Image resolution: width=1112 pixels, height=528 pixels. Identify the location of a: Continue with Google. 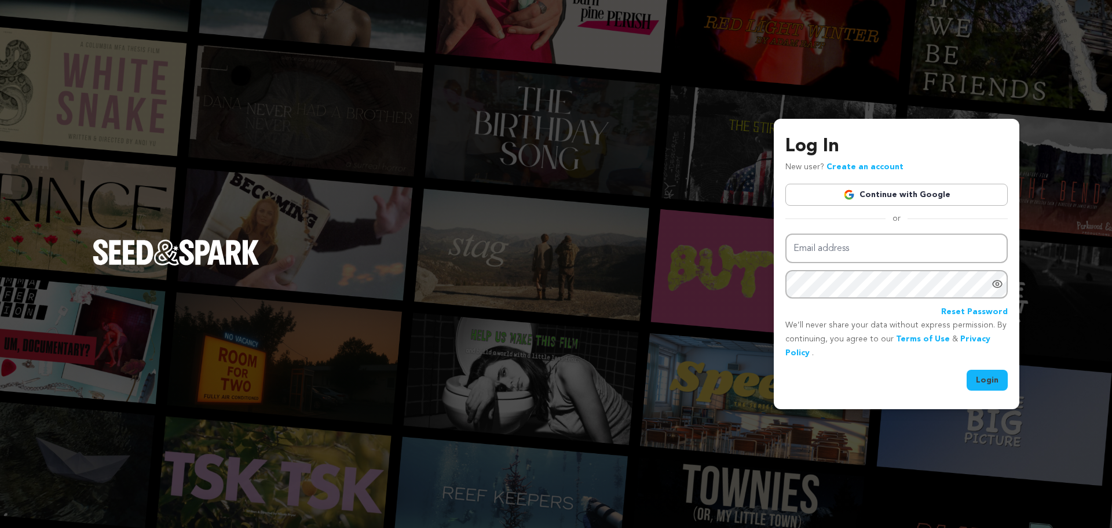
(897, 195).